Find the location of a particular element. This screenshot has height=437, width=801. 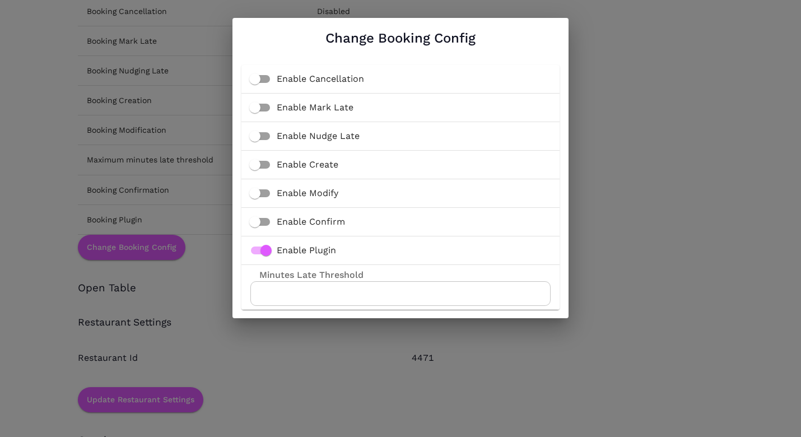

span: Enable Modify is located at coordinates (308, 193).